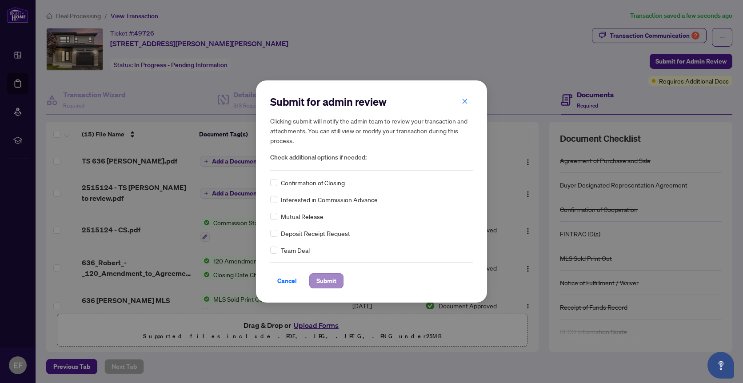  What do you see at coordinates (295, 250) in the screenshot?
I see `span: Team Deal` at bounding box center [295, 250].